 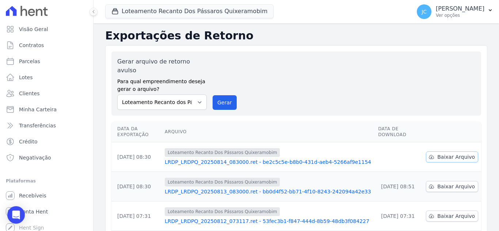 I want to click on a: LRDP_LRDPQ_20250813_083000.ret - bb0d4f52-bb71-4f10-8243-242094a42e33, so click(x=268, y=192).